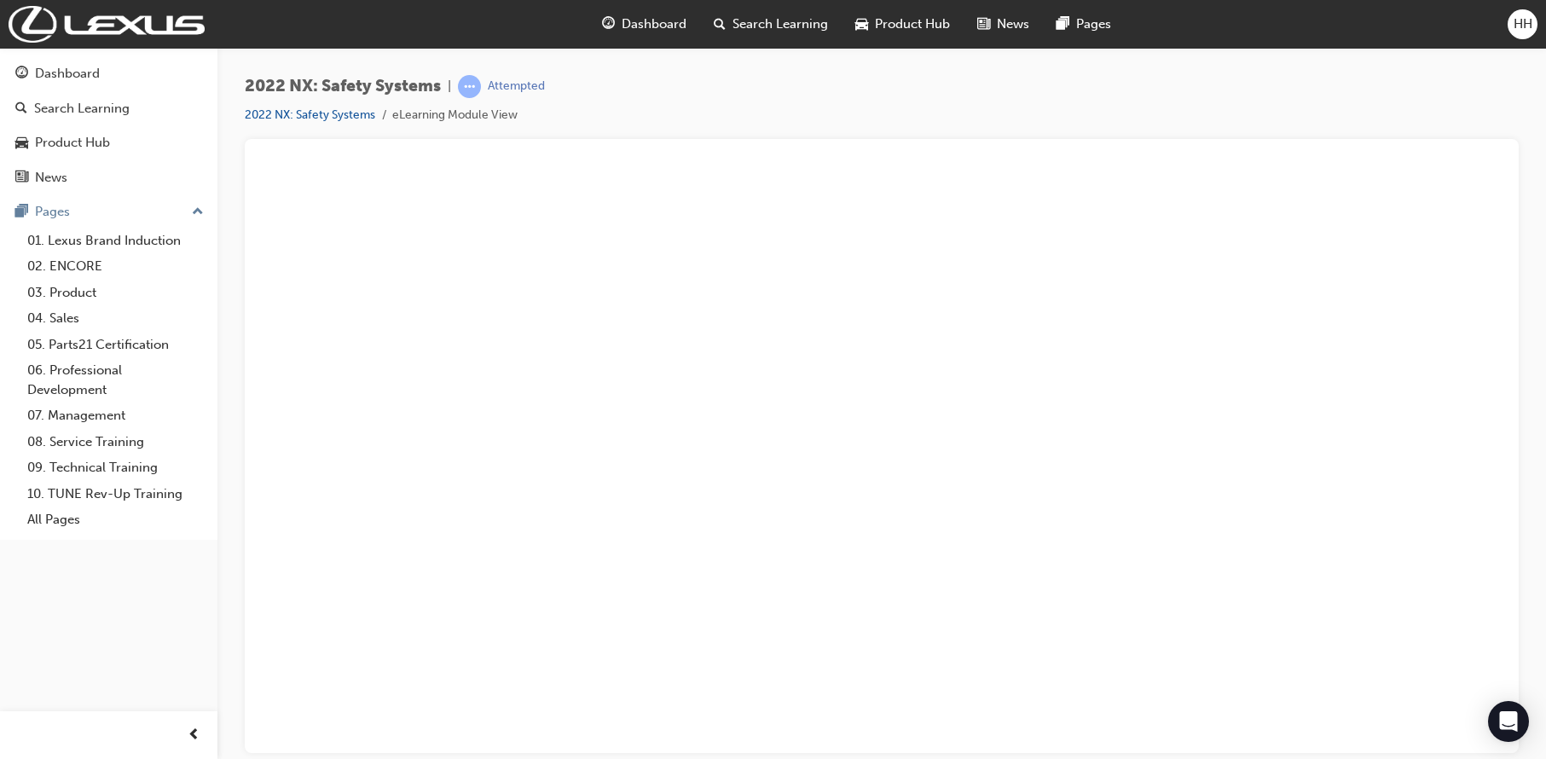 The width and height of the screenshot is (1546, 759). I want to click on div: Dashboard, so click(67, 73).